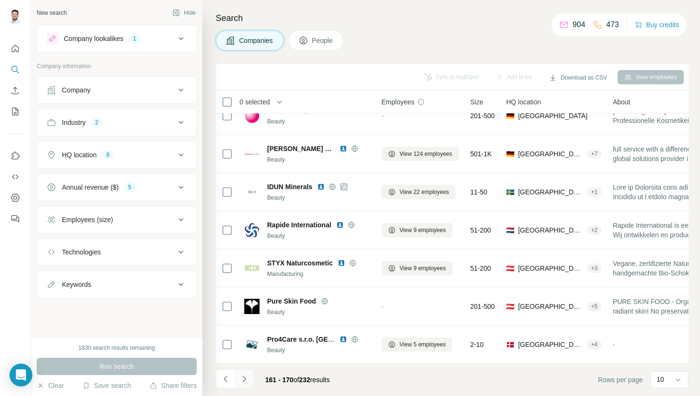  I want to click on button: Dashboard, so click(15, 198).